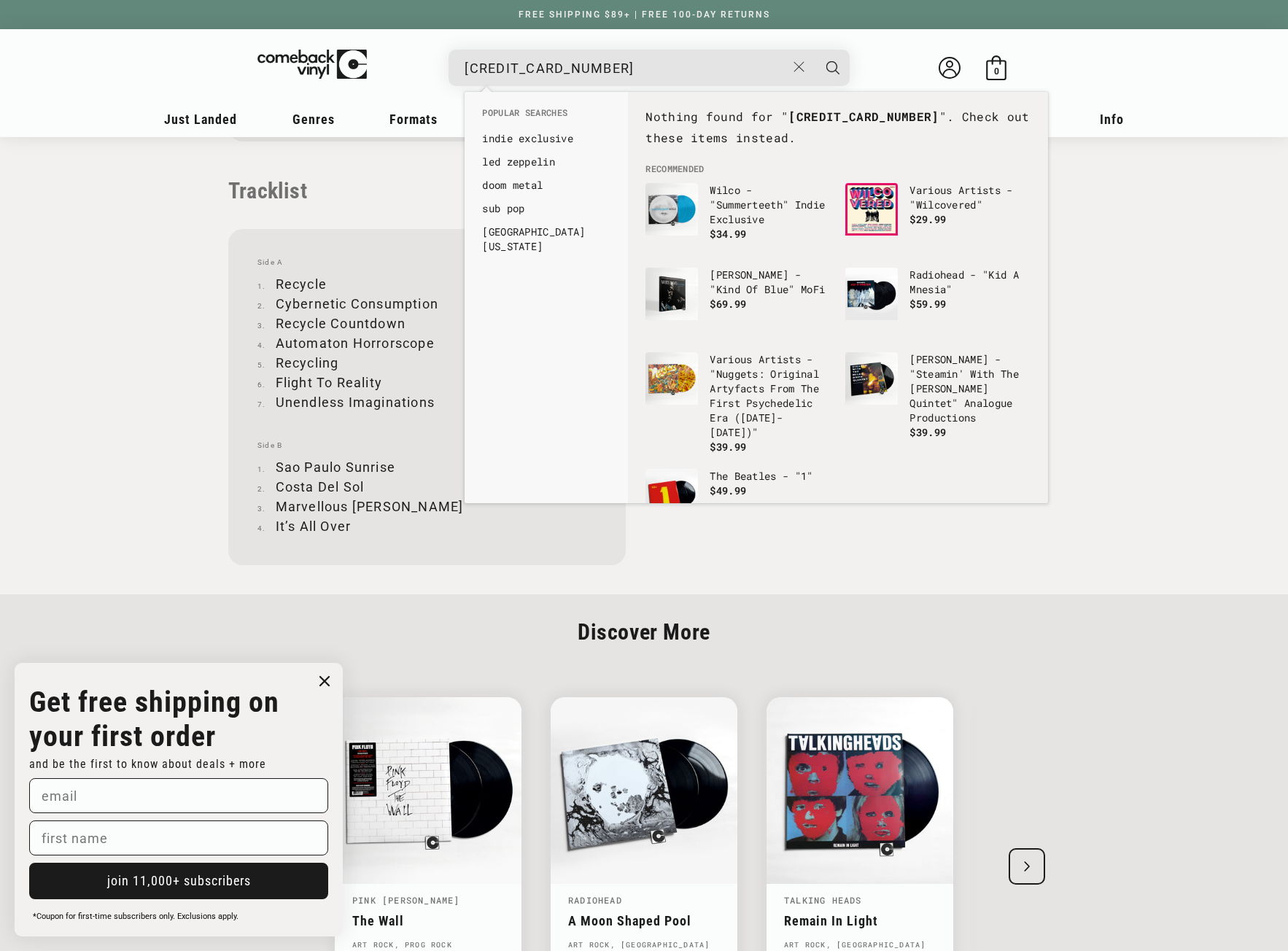 This screenshot has width=1288, height=951. What do you see at coordinates (427, 323) in the screenshot?
I see `li: Recycle Countdown` at bounding box center [427, 323].